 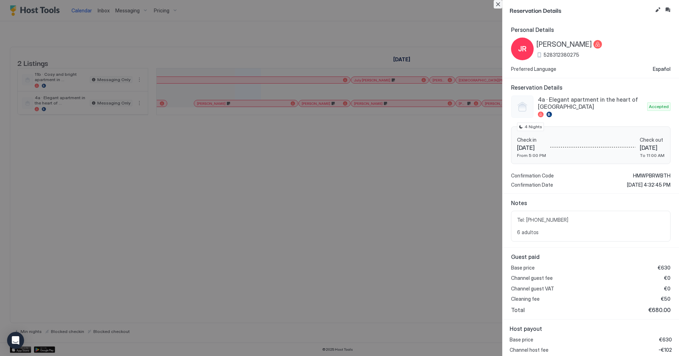 What do you see at coordinates (652, 176) in the screenshot?
I see `span: HMWPBRWBTH` at bounding box center [652, 176].